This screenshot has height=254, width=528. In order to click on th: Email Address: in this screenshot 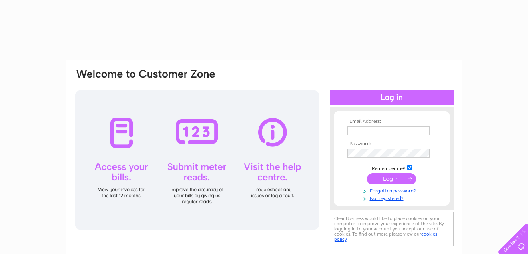, I will do `click(392, 122)`.